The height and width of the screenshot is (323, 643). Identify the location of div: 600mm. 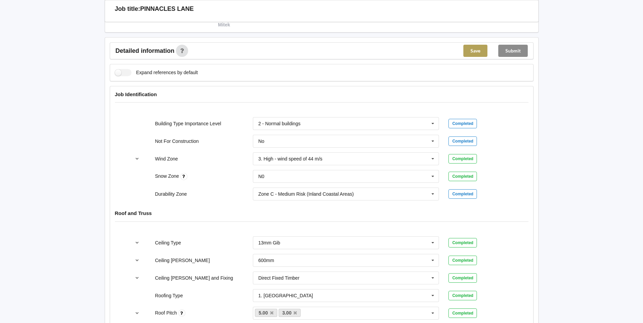
(266, 261).